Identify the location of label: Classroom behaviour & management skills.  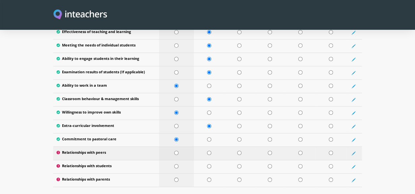
(106, 100).